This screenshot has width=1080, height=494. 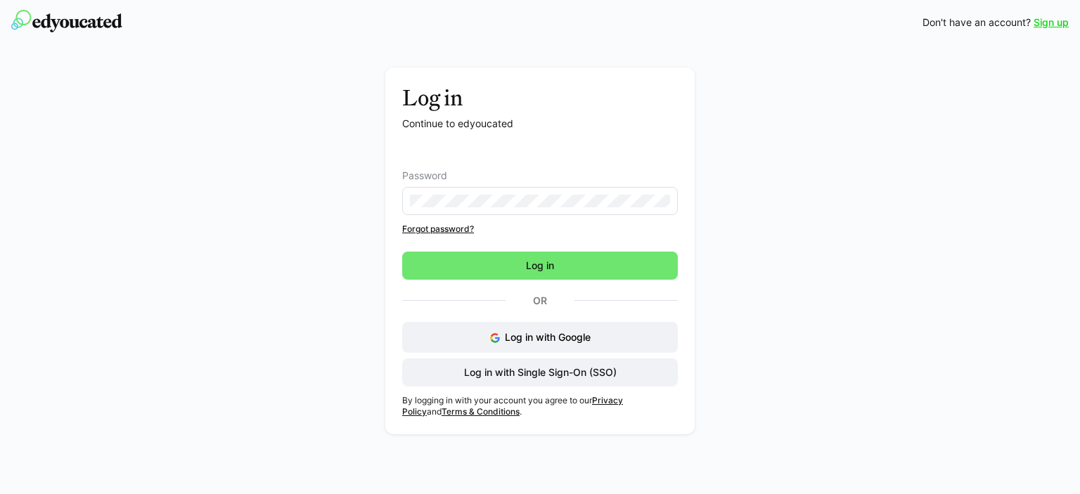 I want to click on span: Don't have an account?, so click(x=976, y=22).